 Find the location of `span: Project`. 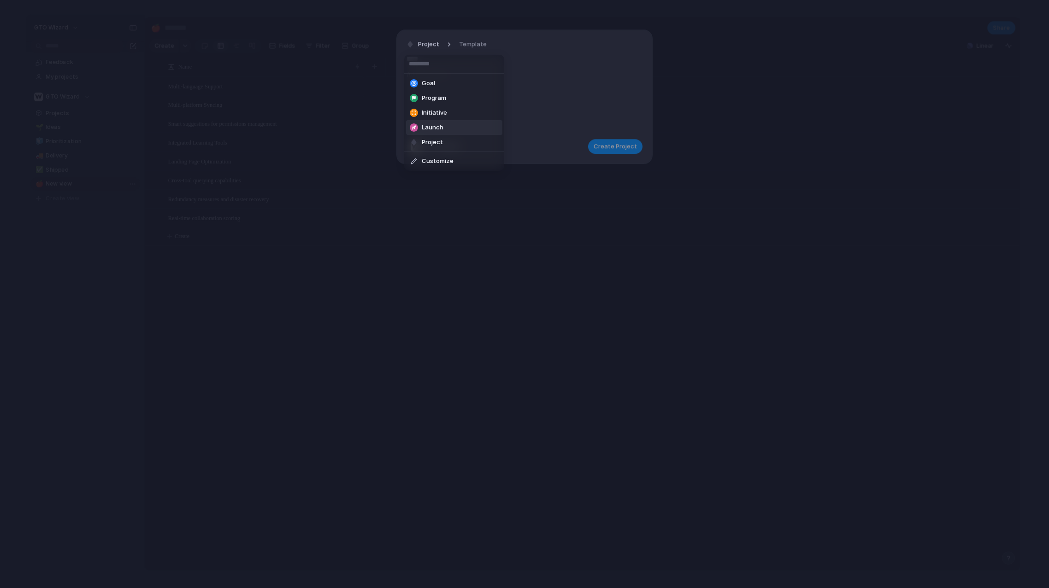

span: Project is located at coordinates (432, 142).